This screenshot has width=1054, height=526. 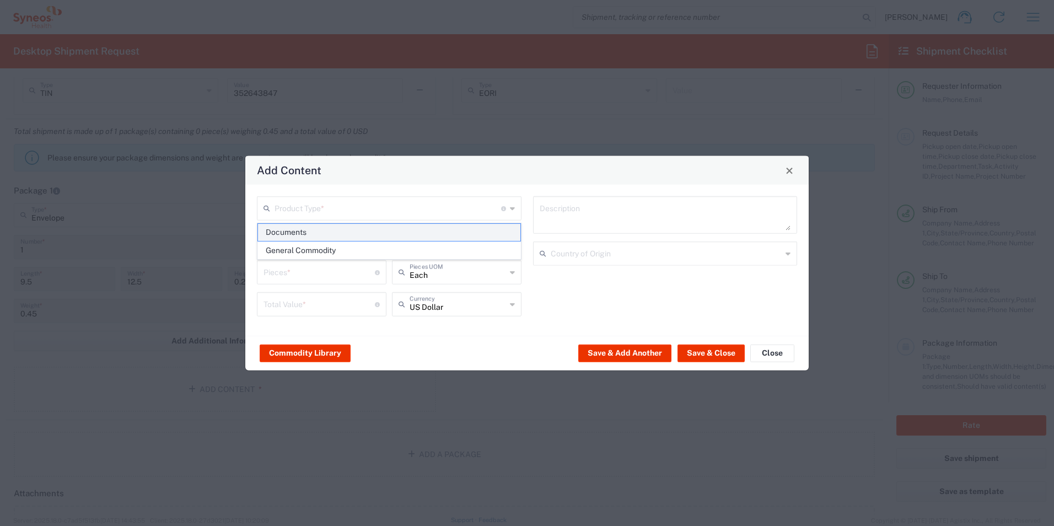 I want to click on h4: Add Content, so click(x=289, y=170).